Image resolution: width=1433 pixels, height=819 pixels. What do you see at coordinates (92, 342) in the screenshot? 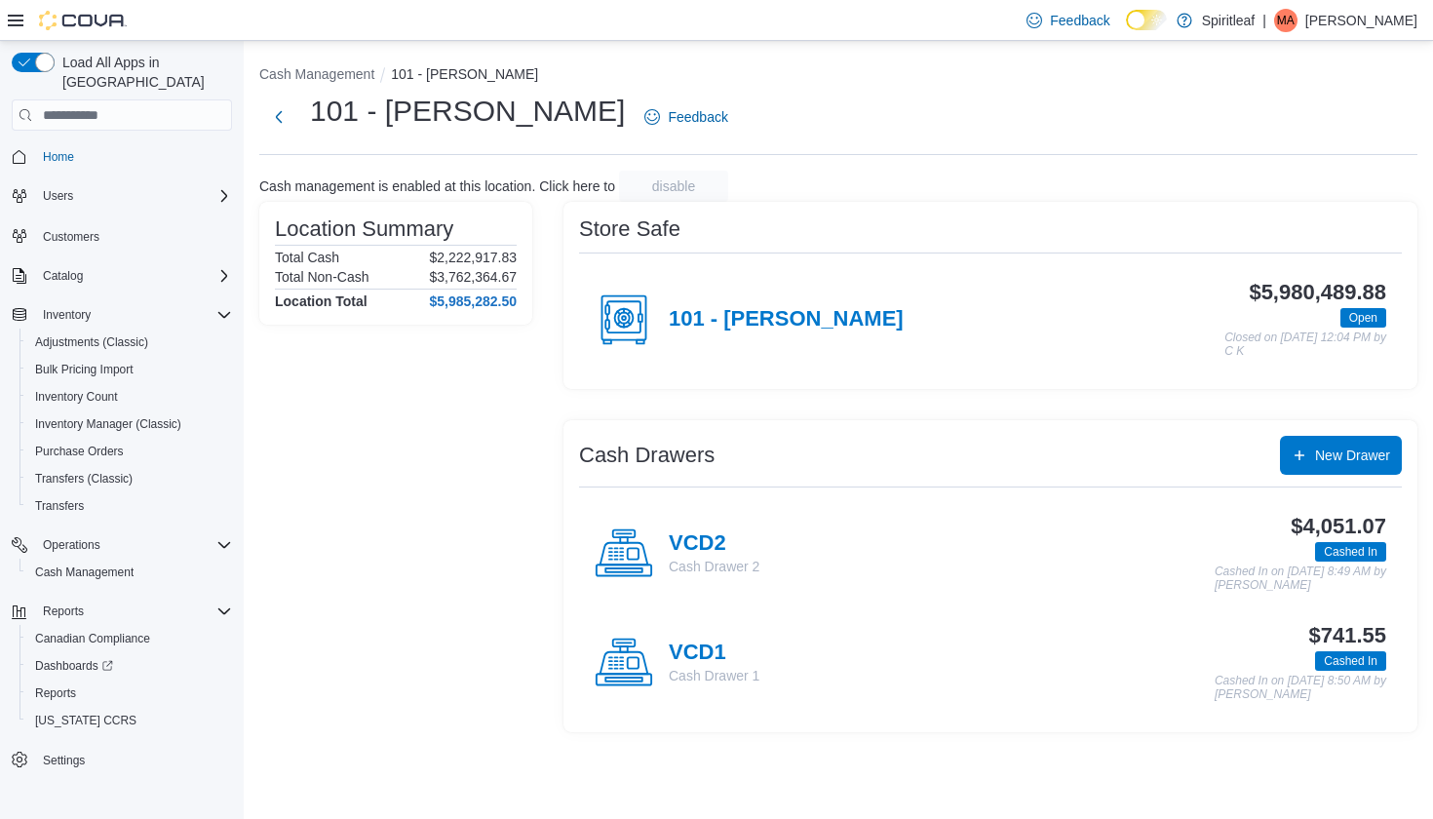
I see `a: Adjustments (Classic)` at bounding box center [92, 342].